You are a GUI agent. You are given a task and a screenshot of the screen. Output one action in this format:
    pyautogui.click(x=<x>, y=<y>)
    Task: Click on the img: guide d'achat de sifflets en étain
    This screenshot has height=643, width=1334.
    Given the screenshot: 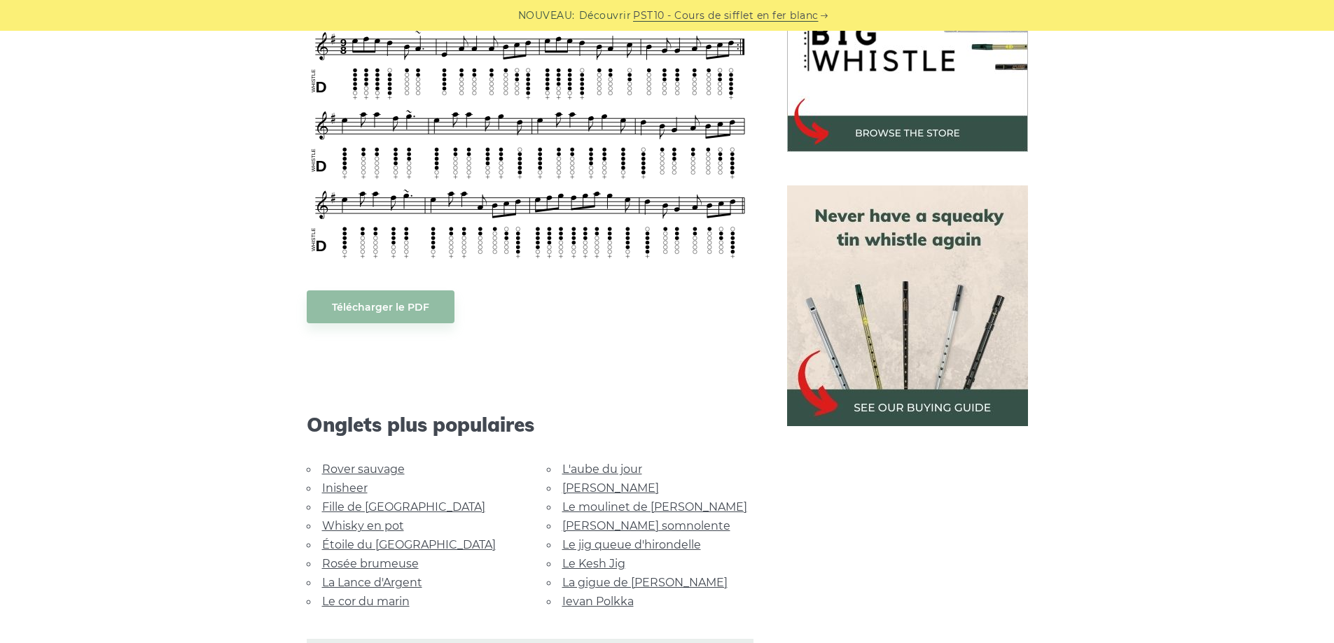 What is the action you would take?
    pyautogui.click(x=907, y=306)
    